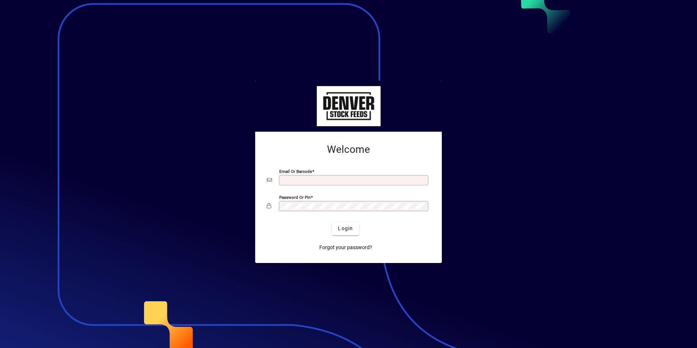 The width and height of the screenshot is (697, 348). Describe the element at coordinates (345, 228) in the screenshot. I see `span: Login` at that location.